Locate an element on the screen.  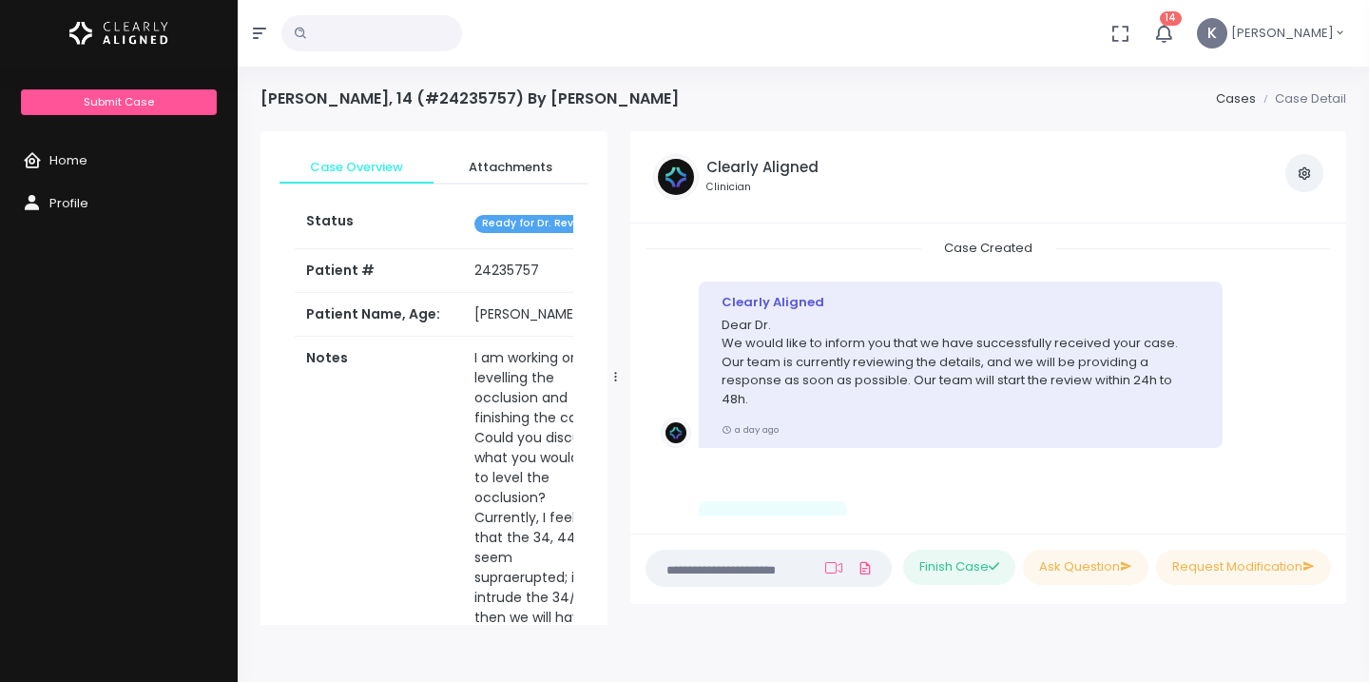
div: Clearly Aligned is located at coordinates (960, 302).